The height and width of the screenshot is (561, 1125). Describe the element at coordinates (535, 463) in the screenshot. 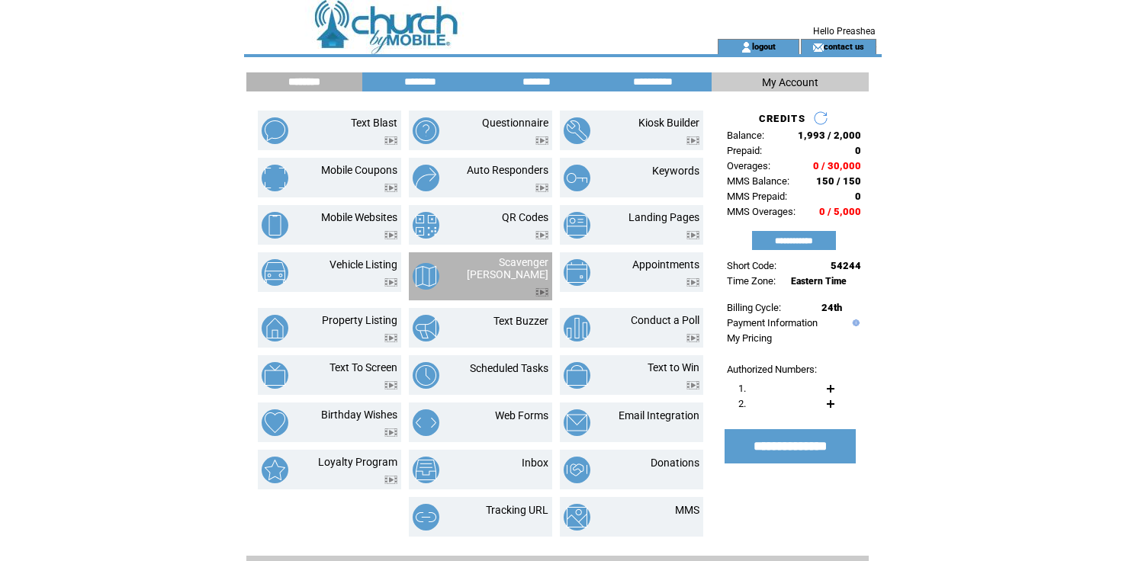

I see `a: Inbox` at that location.